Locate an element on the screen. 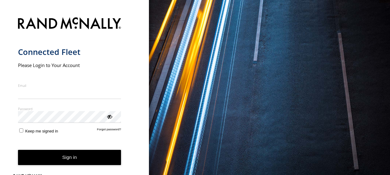 The image size is (390, 175). span: Keep me signed in is located at coordinates (42, 131).